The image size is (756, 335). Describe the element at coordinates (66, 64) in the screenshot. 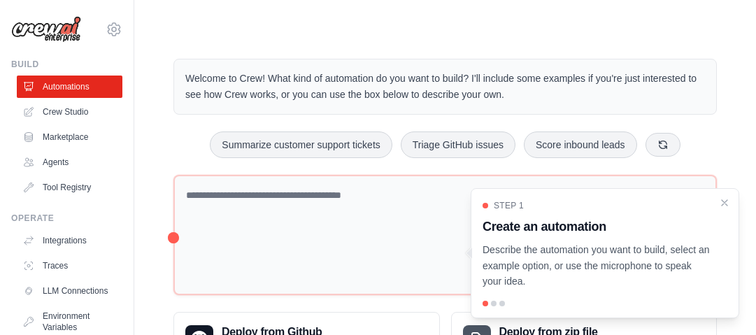

I see `div: Build` at that location.